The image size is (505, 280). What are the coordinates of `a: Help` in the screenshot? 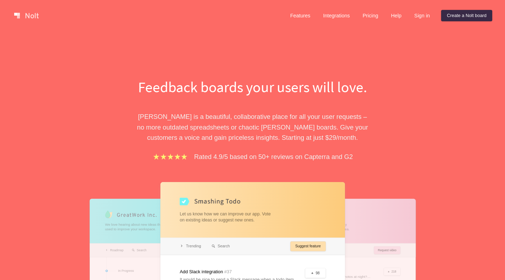 It's located at (397, 16).